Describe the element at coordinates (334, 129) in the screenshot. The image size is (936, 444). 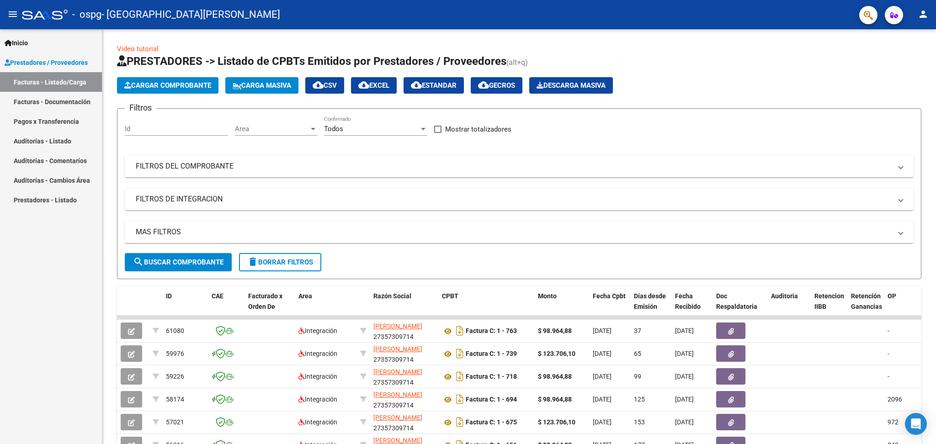
I see `span: Todos` at that location.